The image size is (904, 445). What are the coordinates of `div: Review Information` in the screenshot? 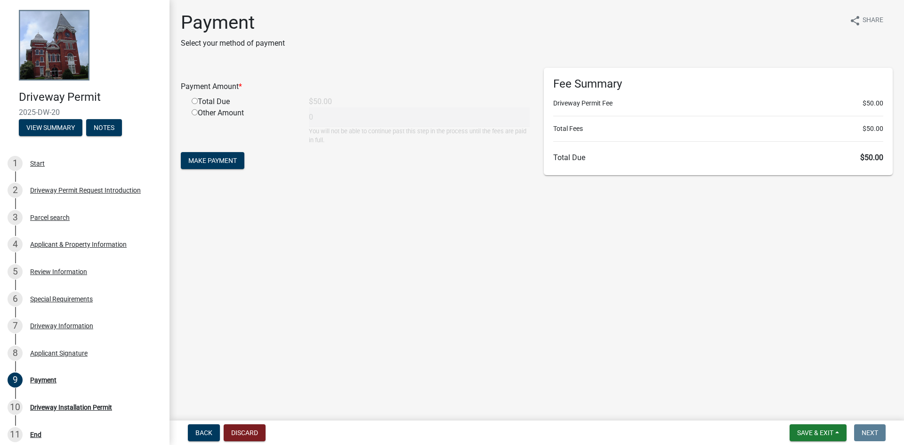 It's located at (58, 272).